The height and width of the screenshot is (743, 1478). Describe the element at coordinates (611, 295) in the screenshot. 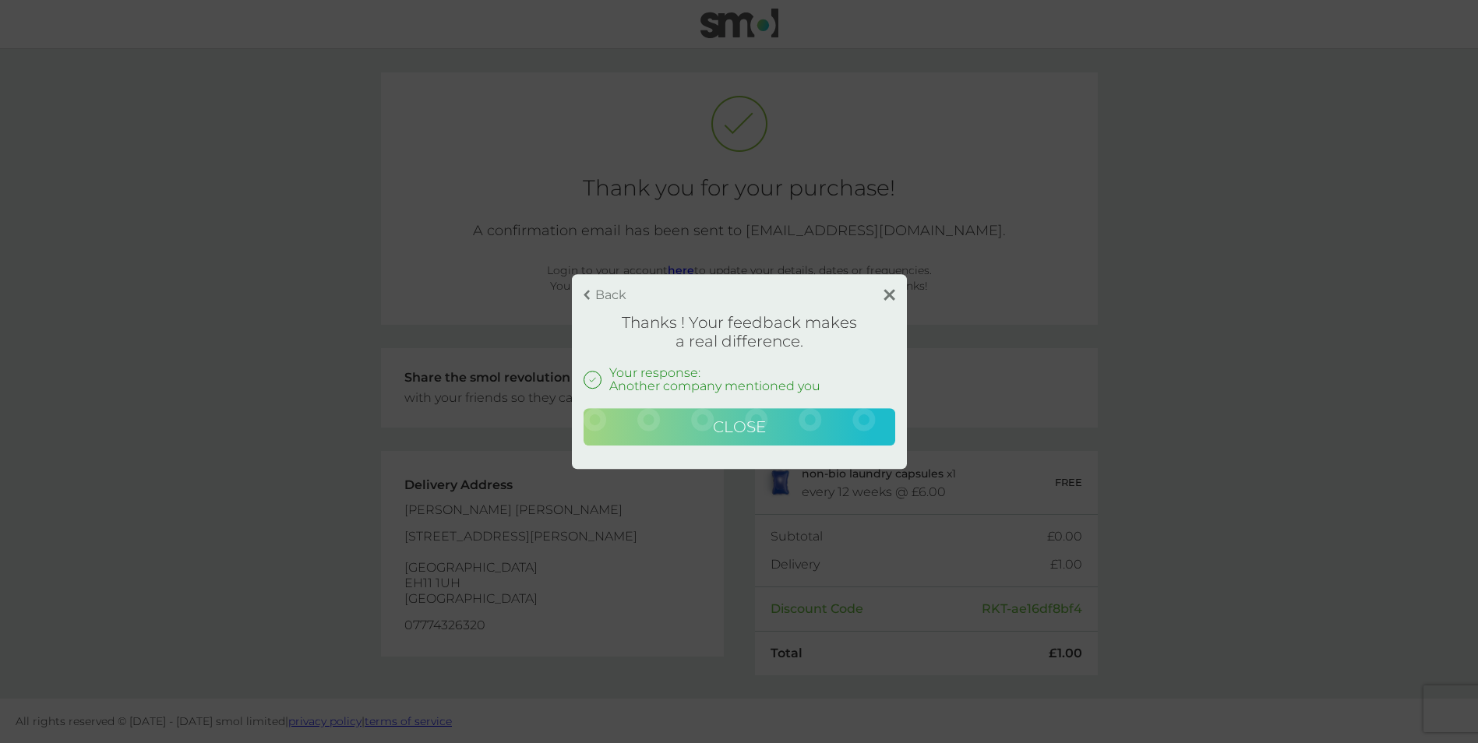

I see `p: Back` at that location.